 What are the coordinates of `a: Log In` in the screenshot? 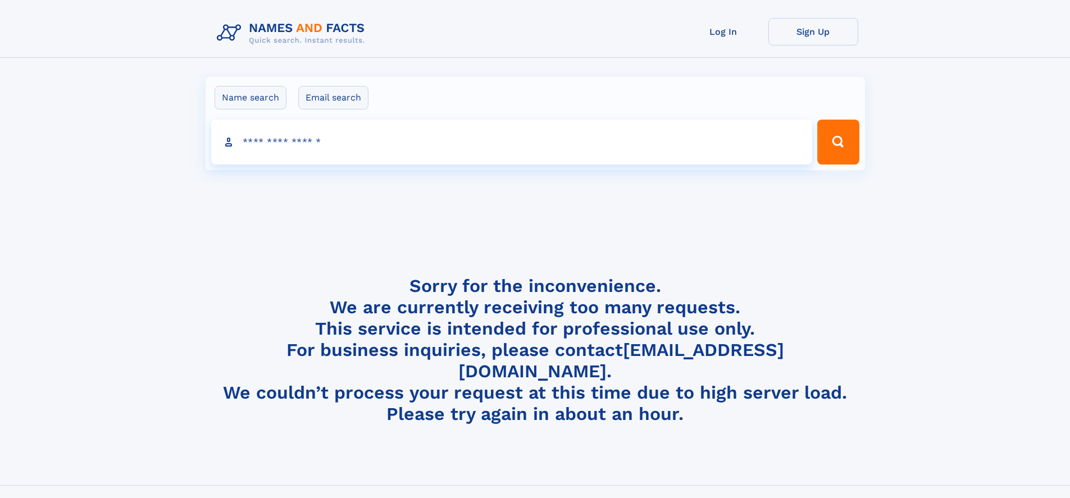 It's located at (723, 31).